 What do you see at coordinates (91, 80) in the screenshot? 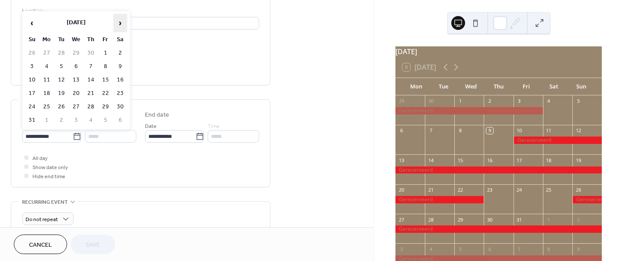
I see `td: 14` at bounding box center [91, 80].